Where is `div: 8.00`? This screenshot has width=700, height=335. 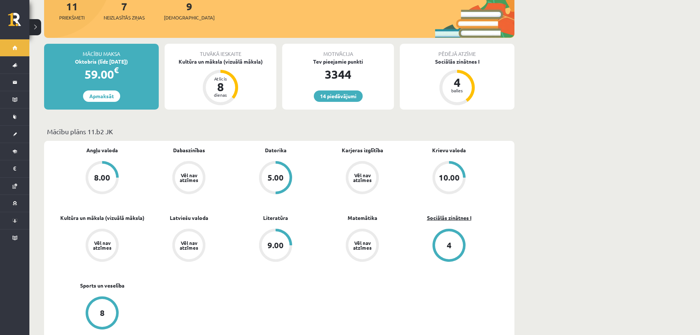 div: 8.00 is located at coordinates (102, 178).